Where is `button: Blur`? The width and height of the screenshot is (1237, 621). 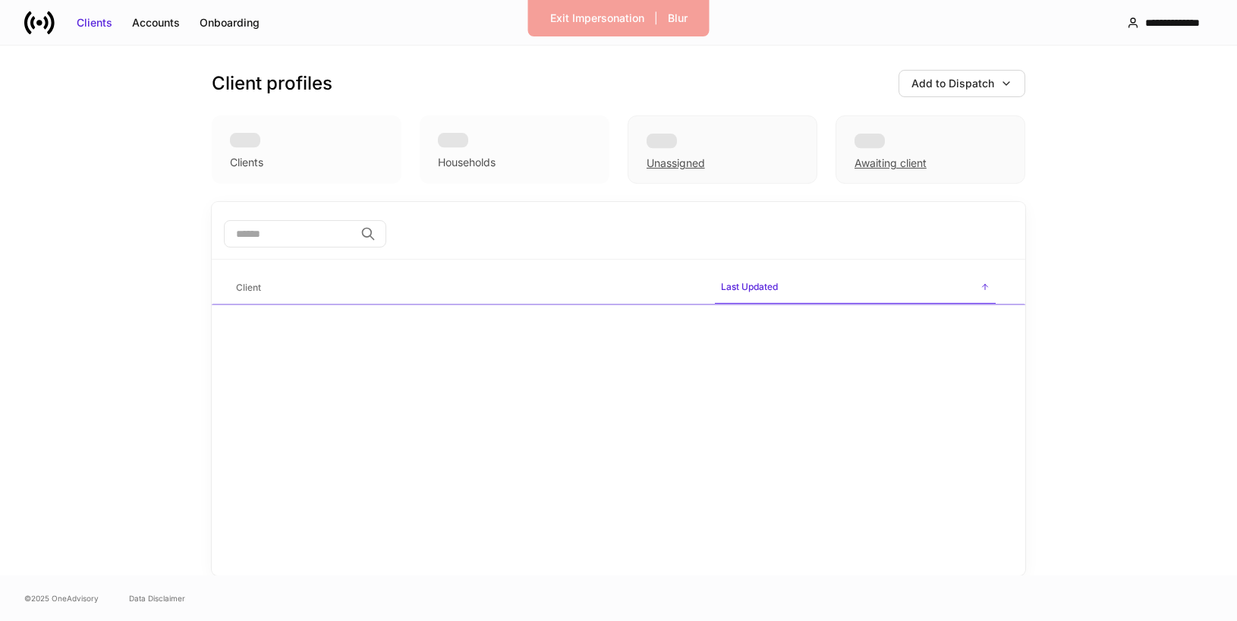 button: Blur is located at coordinates (677, 18).